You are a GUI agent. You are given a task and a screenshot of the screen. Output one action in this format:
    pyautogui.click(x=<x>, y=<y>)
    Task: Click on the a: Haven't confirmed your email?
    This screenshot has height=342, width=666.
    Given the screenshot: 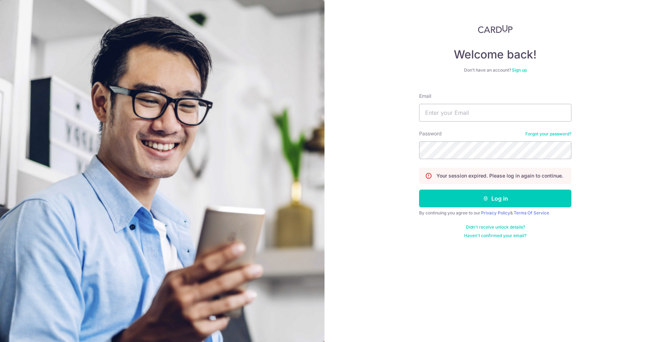 What is the action you would take?
    pyautogui.click(x=495, y=236)
    